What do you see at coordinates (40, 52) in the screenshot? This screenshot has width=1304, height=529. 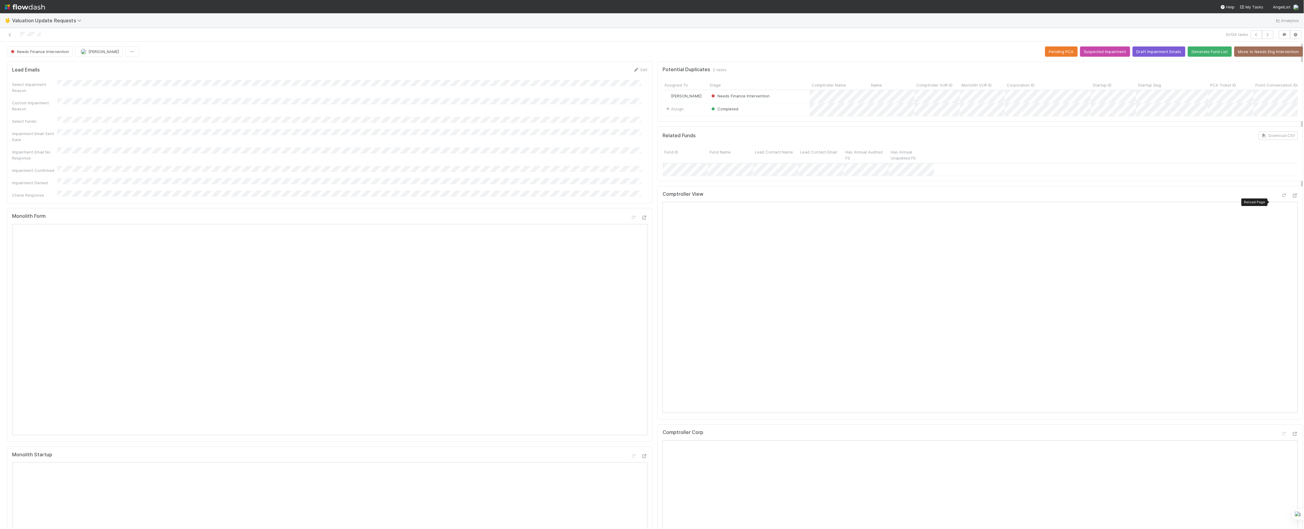 I see `button: Needs Finance Intervention` at bounding box center [40, 52].